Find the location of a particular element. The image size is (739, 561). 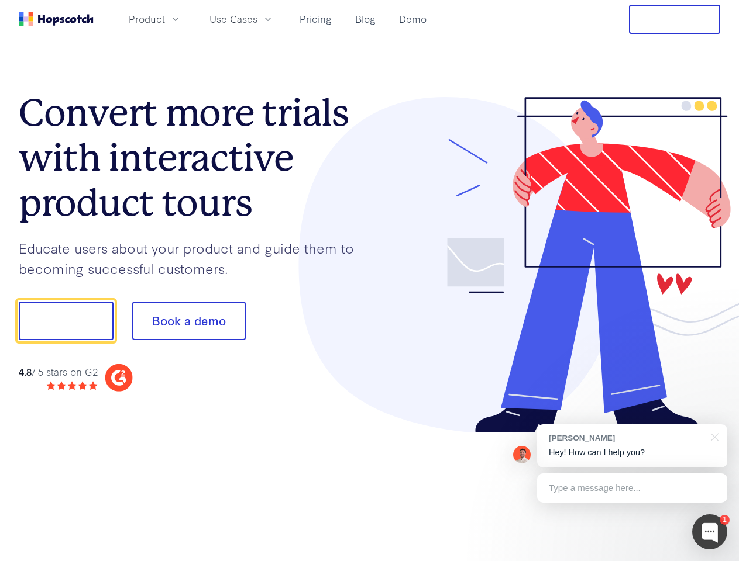

h1: Convert more trials with interactive product tours is located at coordinates (194, 158).